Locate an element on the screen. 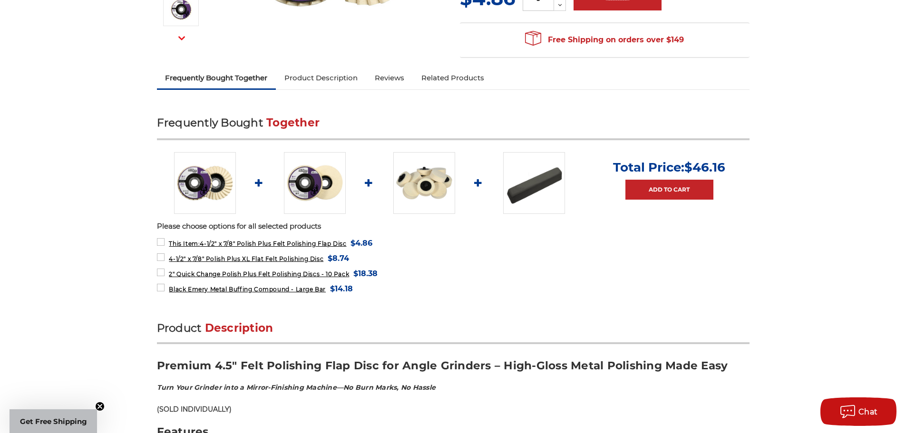 The height and width of the screenshot is (433, 906). span: 2" Quick Change Polish Plus Felt Polishing Discs - 10 Pack is located at coordinates (259, 274).